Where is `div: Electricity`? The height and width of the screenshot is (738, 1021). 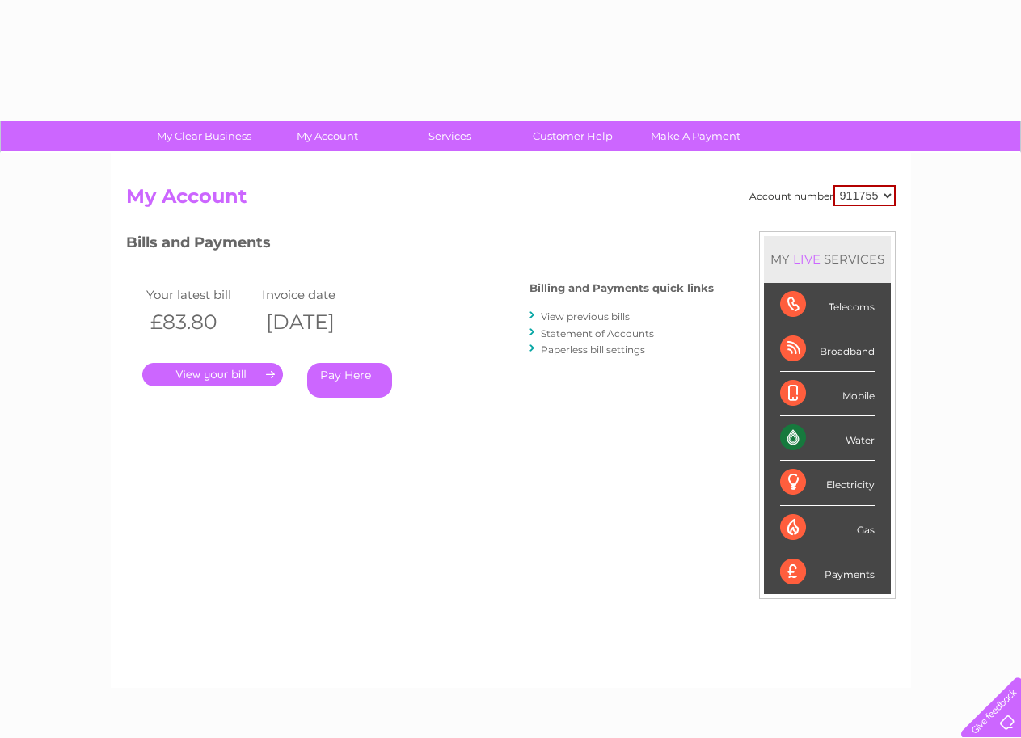
div: Electricity is located at coordinates (827, 482).